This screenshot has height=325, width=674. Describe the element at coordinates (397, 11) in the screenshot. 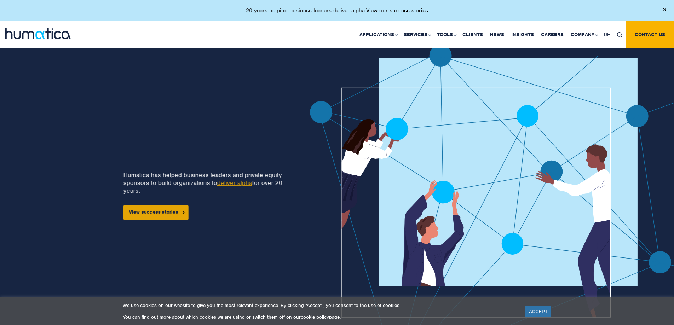

I see `a: View our success stories` at that location.